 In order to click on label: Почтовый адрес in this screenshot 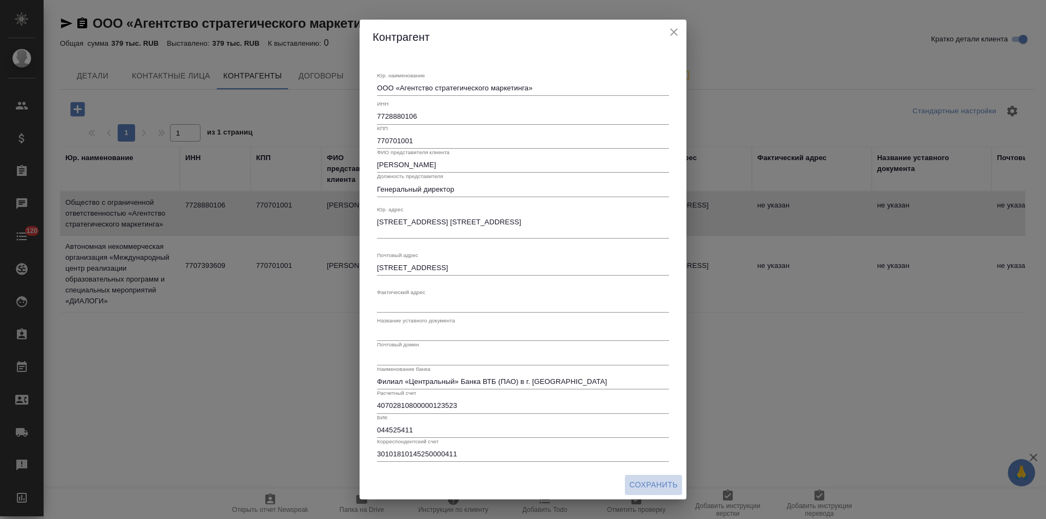, I will do `click(398, 255)`.